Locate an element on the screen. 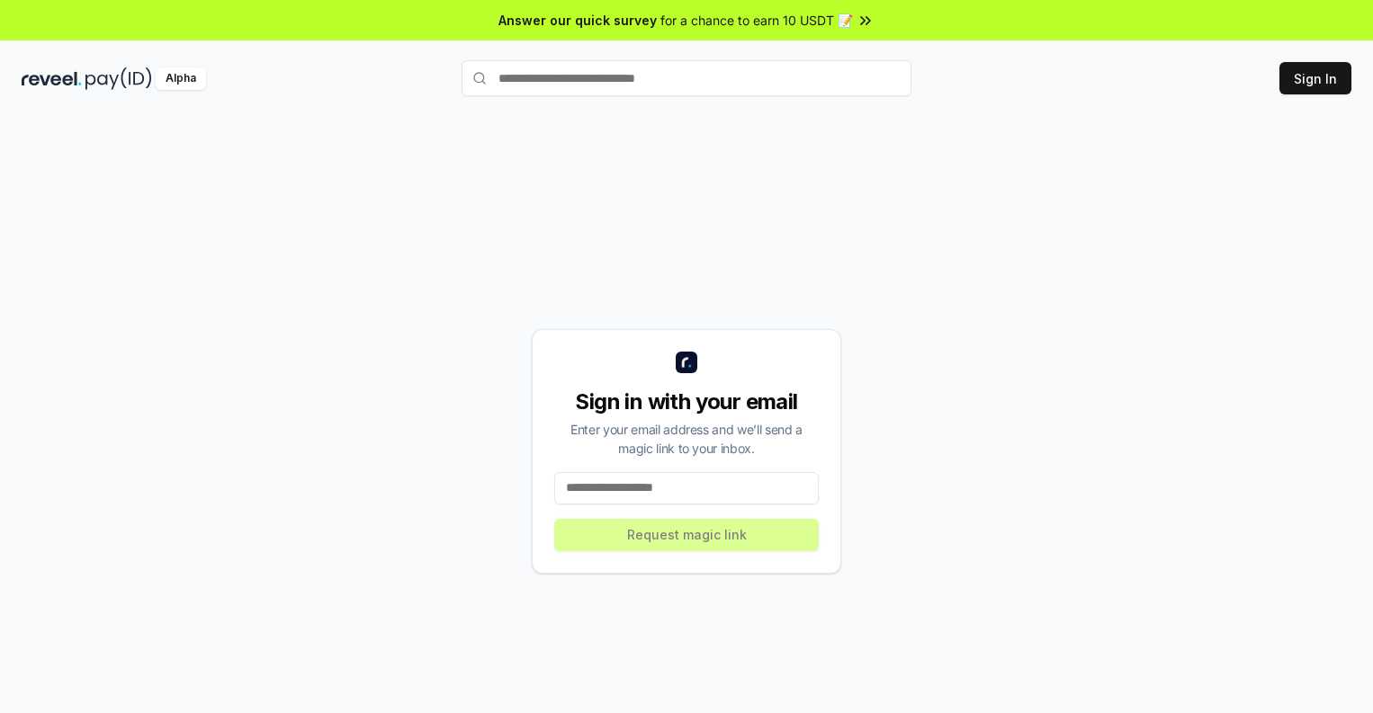 Image resolution: width=1373 pixels, height=713 pixels. img: reveel_dark is located at coordinates (51, 78).